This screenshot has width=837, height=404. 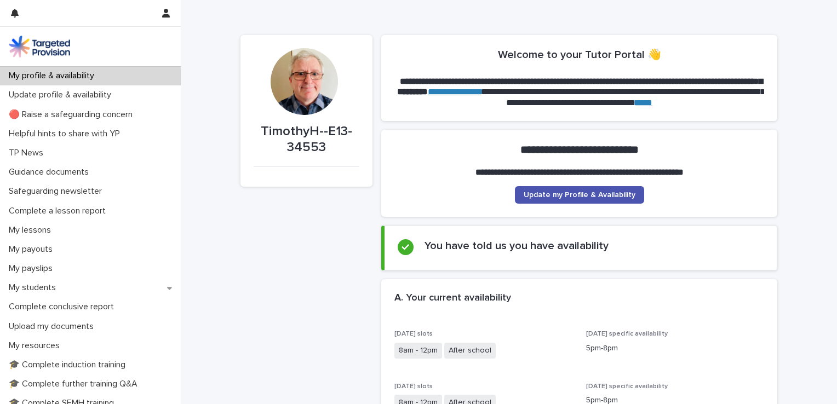 What do you see at coordinates (62, 95) in the screenshot?
I see `p: Update profile & availability` at bounding box center [62, 95].